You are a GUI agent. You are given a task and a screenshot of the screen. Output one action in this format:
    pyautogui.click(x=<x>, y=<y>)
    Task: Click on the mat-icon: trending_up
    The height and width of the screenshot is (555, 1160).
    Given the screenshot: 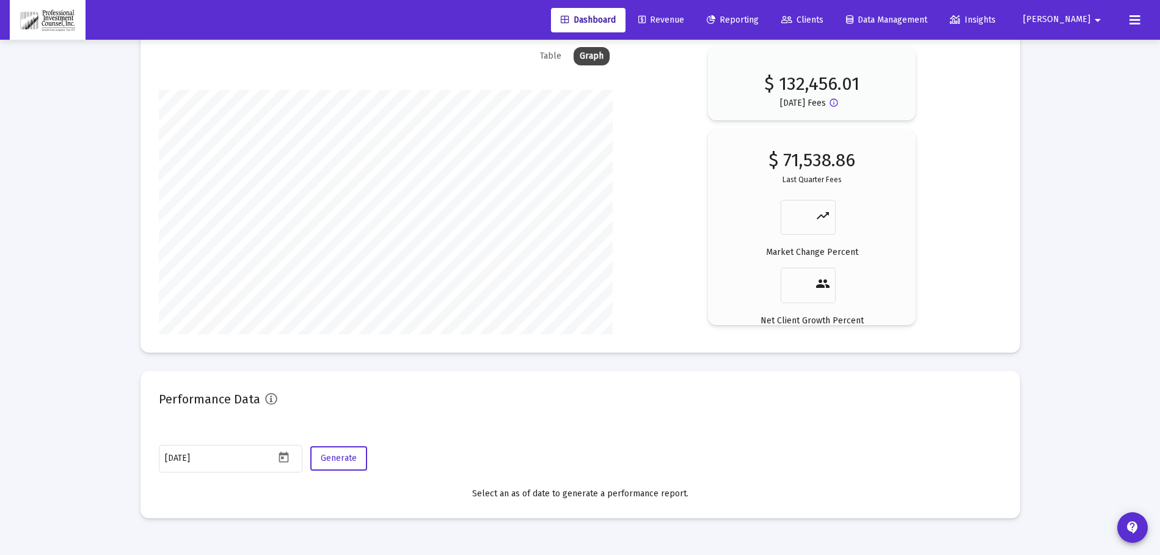 What is the action you would take?
    pyautogui.click(x=823, y=216)
    